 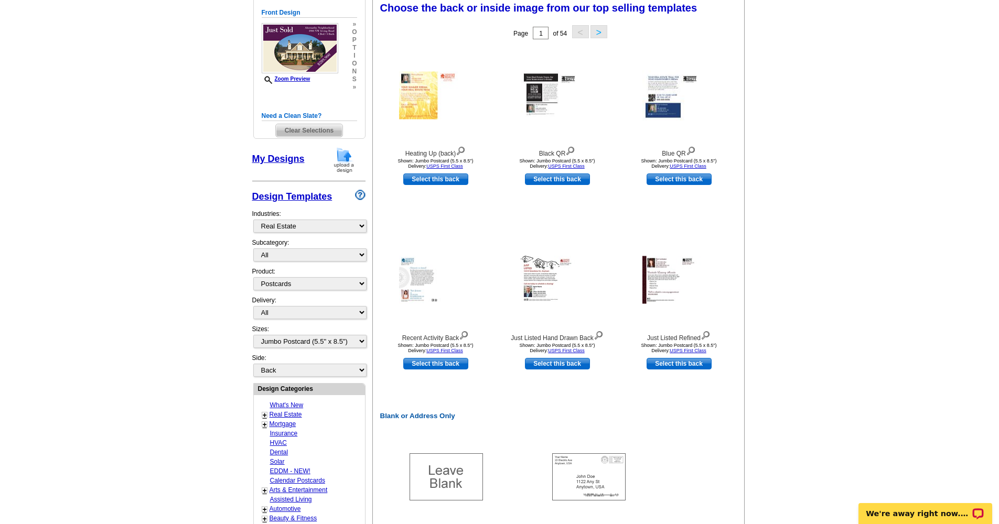 What do you see at coordinates (360, 195) in the screenshot?
I see `img: design-wizard-help-icon.png` at bounding box center [360, 195].